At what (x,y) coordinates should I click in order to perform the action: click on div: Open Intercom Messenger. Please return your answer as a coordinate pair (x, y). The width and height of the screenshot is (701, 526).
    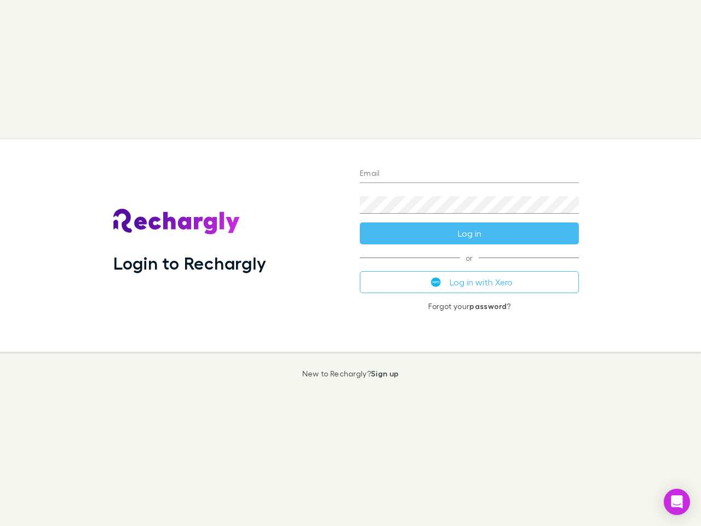
    Looking at the image, I should click on (677, 502).